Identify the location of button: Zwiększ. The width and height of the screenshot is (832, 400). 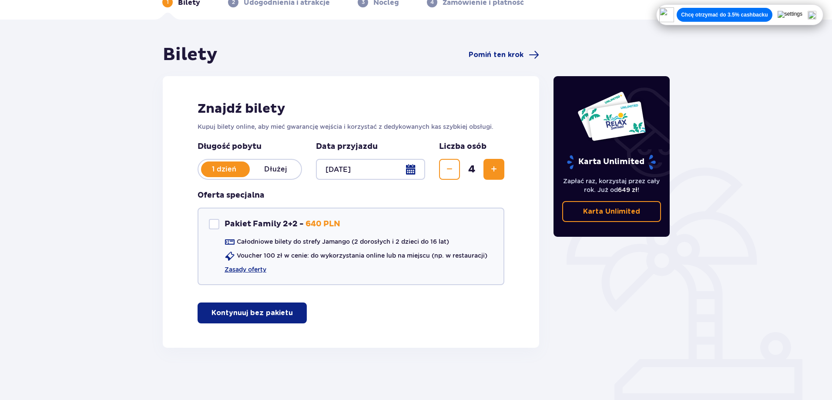
(494, 169).